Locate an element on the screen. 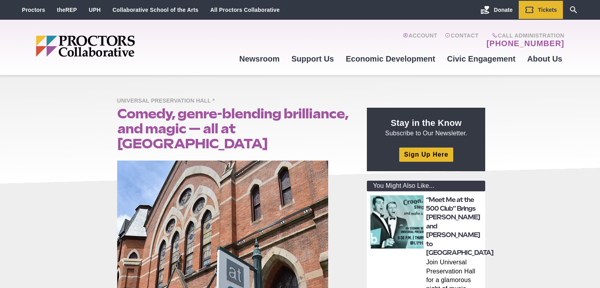 This screenshot has width=600, height=288. a: Economic Development is located at coordinates (391, 59).